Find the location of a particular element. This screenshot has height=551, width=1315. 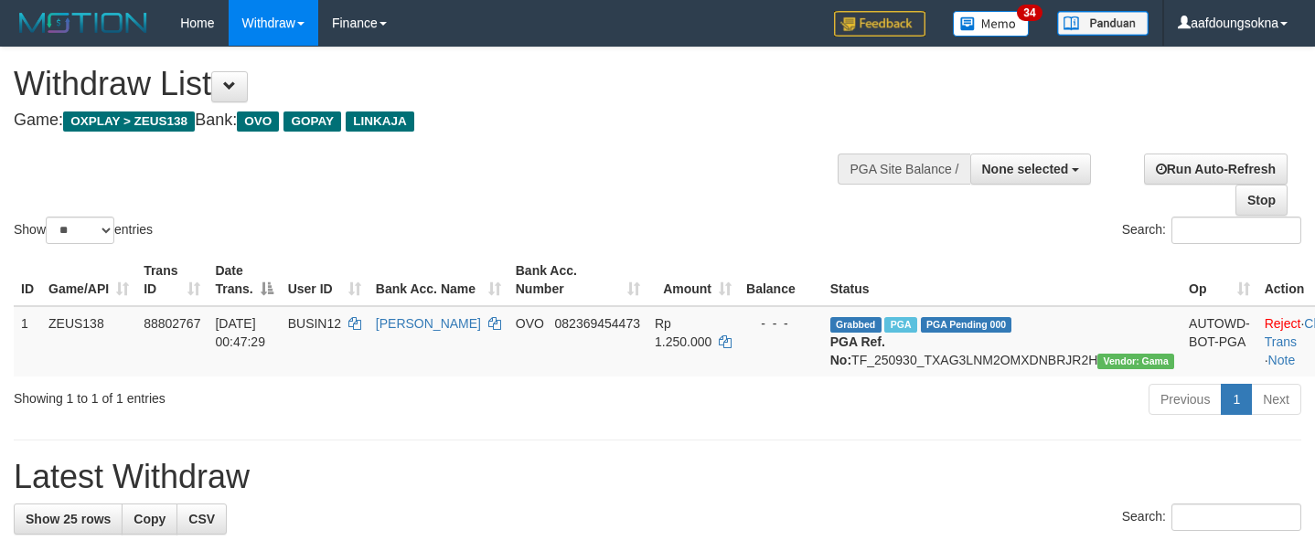

th: ID is located at coordinates (27, 280).